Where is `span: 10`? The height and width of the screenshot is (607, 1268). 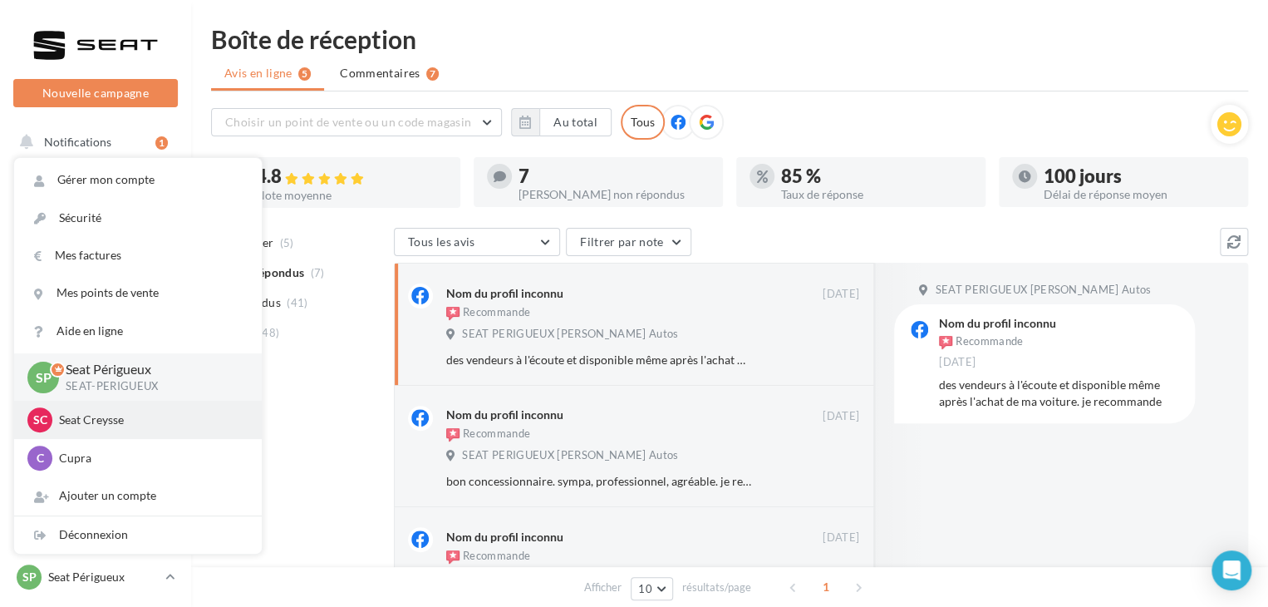
span: 10 is located at coordinates (645, 589).